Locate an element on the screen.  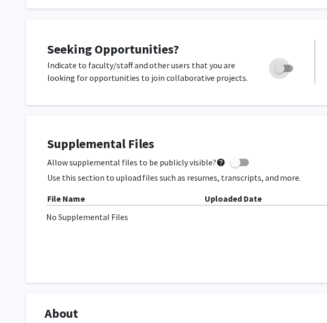
b: Uploaded Date is located at coordinates (233, 199).